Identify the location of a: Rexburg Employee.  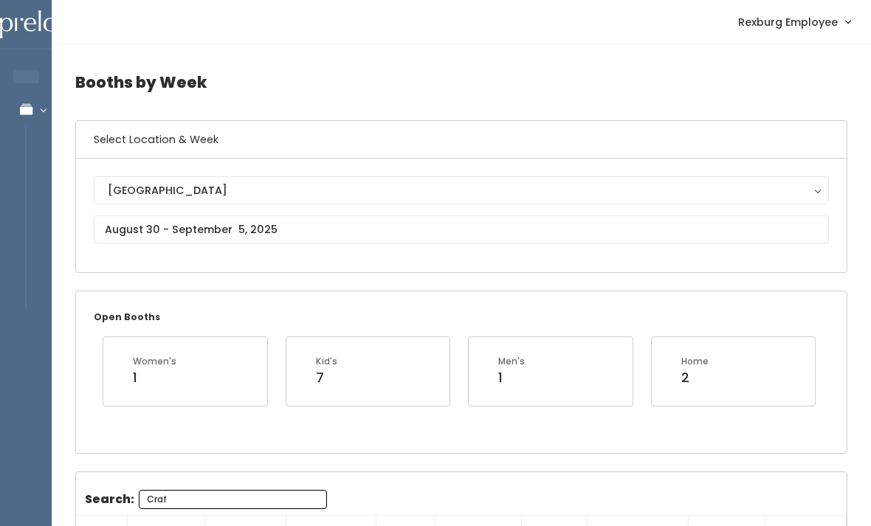
(794, 21).